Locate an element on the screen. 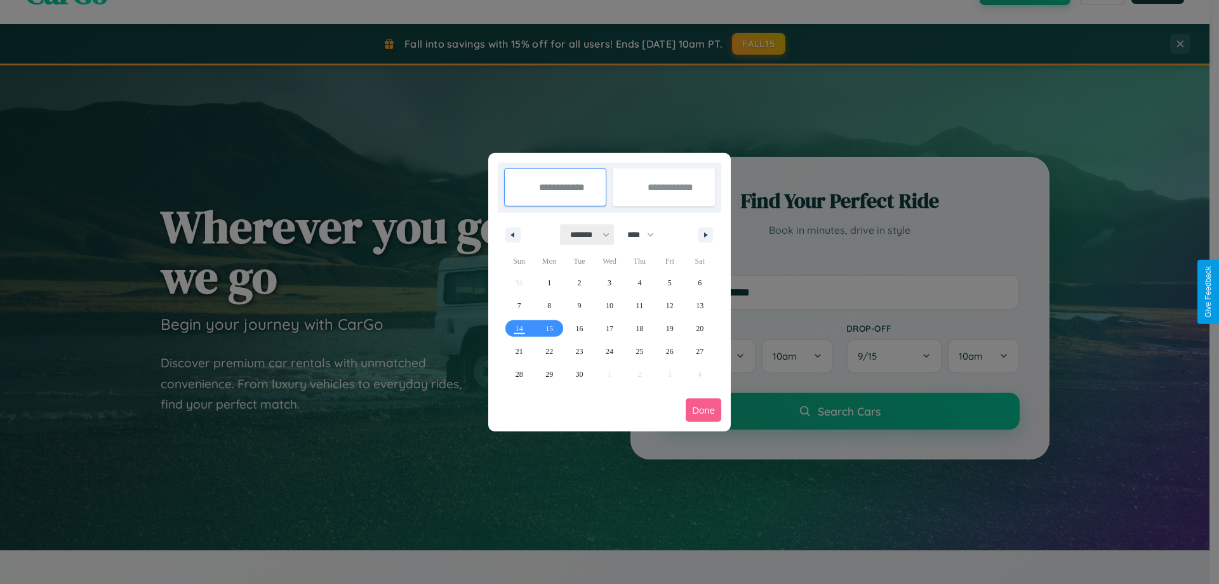 This screenshot has height=584, width=1219. button: 27 is located at coordinates (700, 351).